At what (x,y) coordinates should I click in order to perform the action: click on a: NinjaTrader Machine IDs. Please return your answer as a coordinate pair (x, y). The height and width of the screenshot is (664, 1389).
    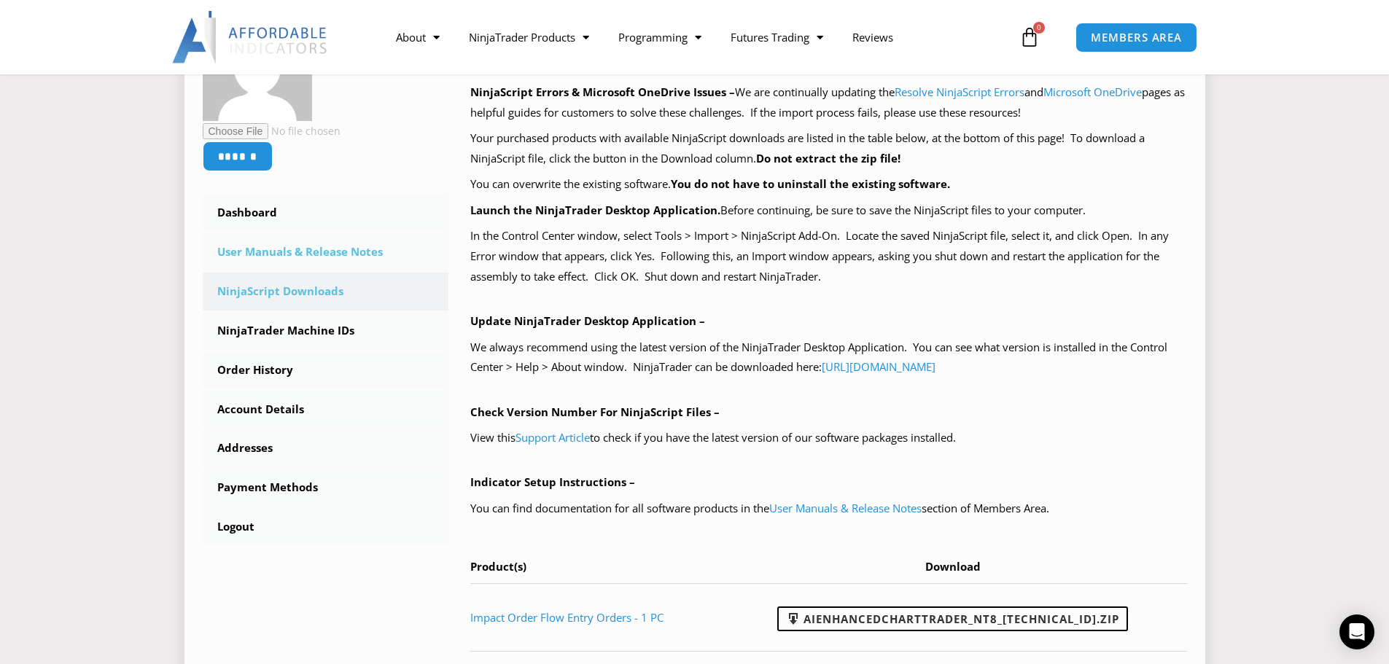
    Looking at the image, I should click on (326, 331).